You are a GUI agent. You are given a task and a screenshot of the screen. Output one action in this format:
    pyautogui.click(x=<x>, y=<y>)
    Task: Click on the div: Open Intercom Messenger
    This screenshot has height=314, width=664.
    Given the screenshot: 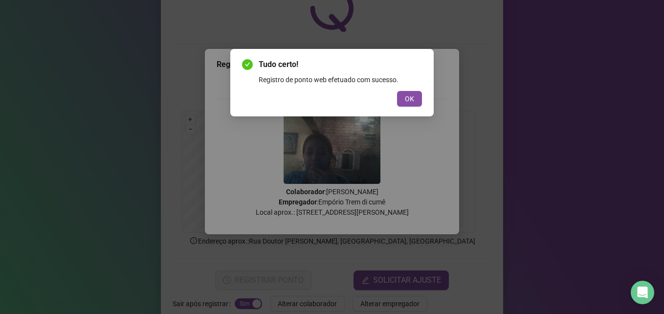 What is the action you would take?
    pyautogui.click(x=642, y=292)
    